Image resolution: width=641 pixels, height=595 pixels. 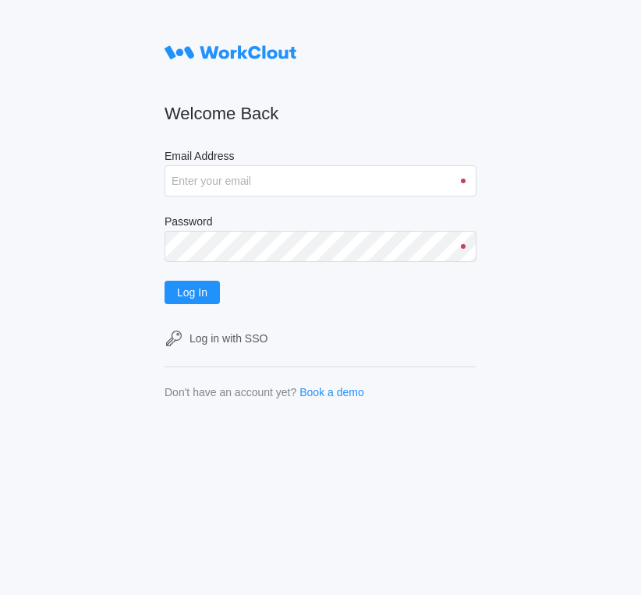 What do you see at coordinates (331, 392) in the screenshot?
I see `a: Book a demo` at bounding box center [331, 392].